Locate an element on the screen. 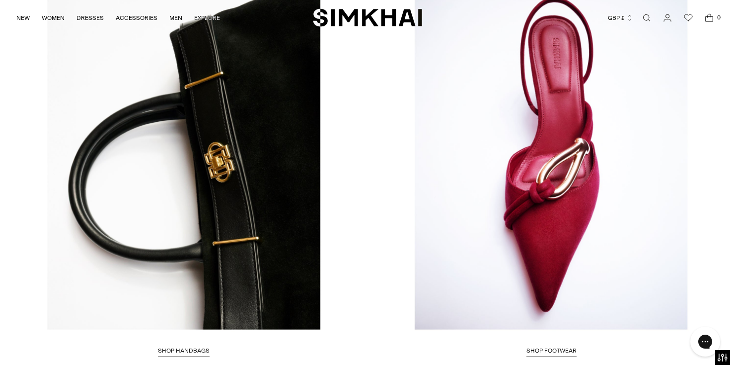 The image size is (735, 370). a: ACCESSORIES is located at coordinates (137, 18).